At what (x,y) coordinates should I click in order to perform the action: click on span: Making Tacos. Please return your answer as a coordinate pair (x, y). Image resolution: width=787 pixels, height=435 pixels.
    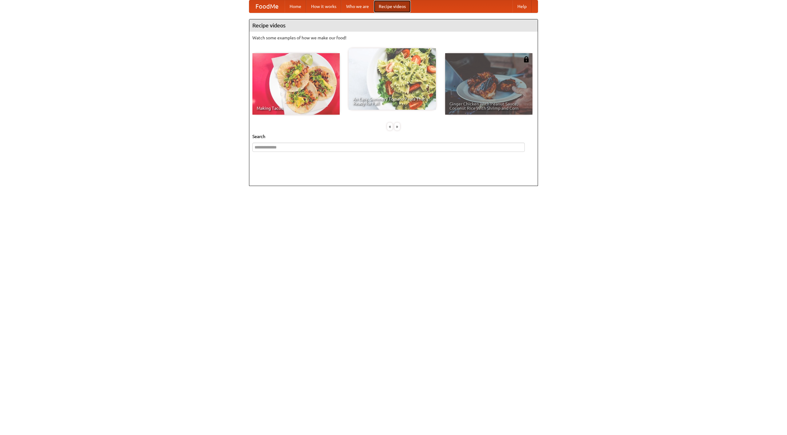
    Looking at the image, I should click on (296, 108).